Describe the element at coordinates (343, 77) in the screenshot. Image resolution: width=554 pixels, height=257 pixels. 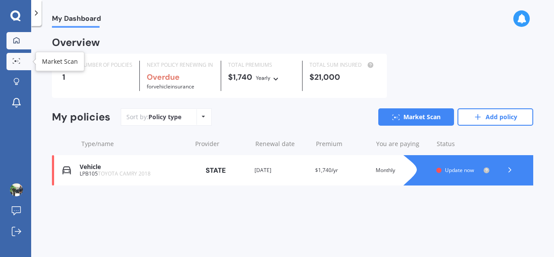
I see `div: $21,000` at that location.